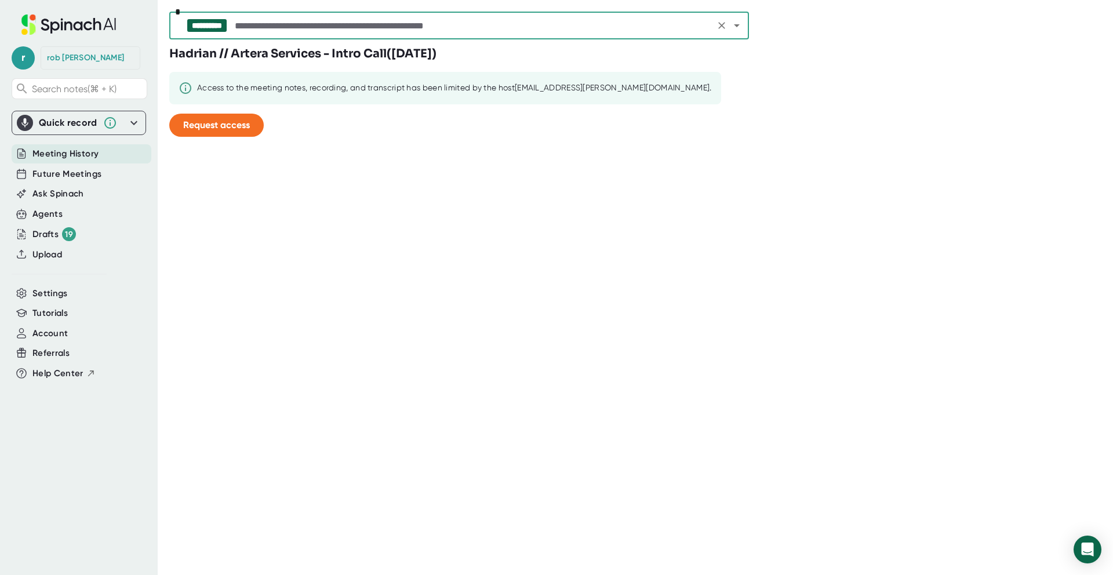 This screenshot has height=575, width=1113. I want to click on span: Future Meetings, so click(67, 174).